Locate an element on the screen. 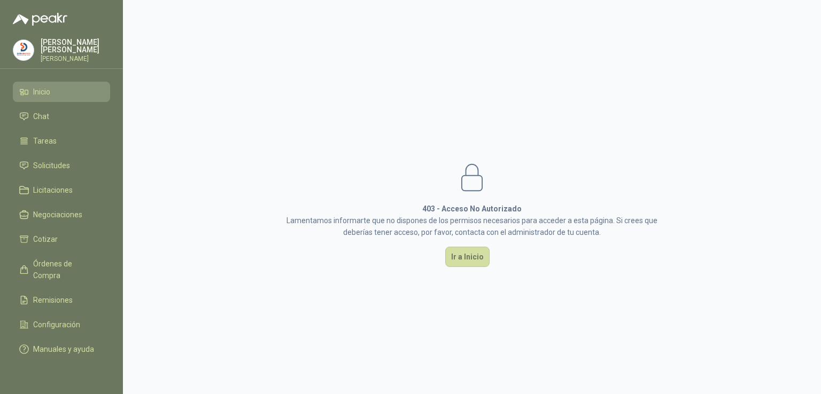  span: Solicitudes is located at coordinates (51, 166).